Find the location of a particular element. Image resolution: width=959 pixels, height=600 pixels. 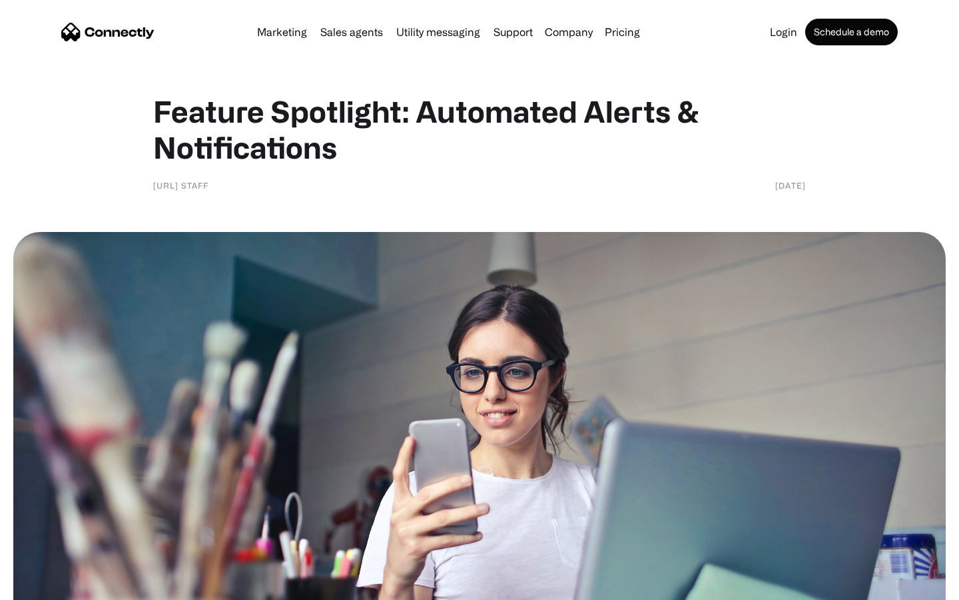

a: Sales agents is located at coordinates (352, 32).